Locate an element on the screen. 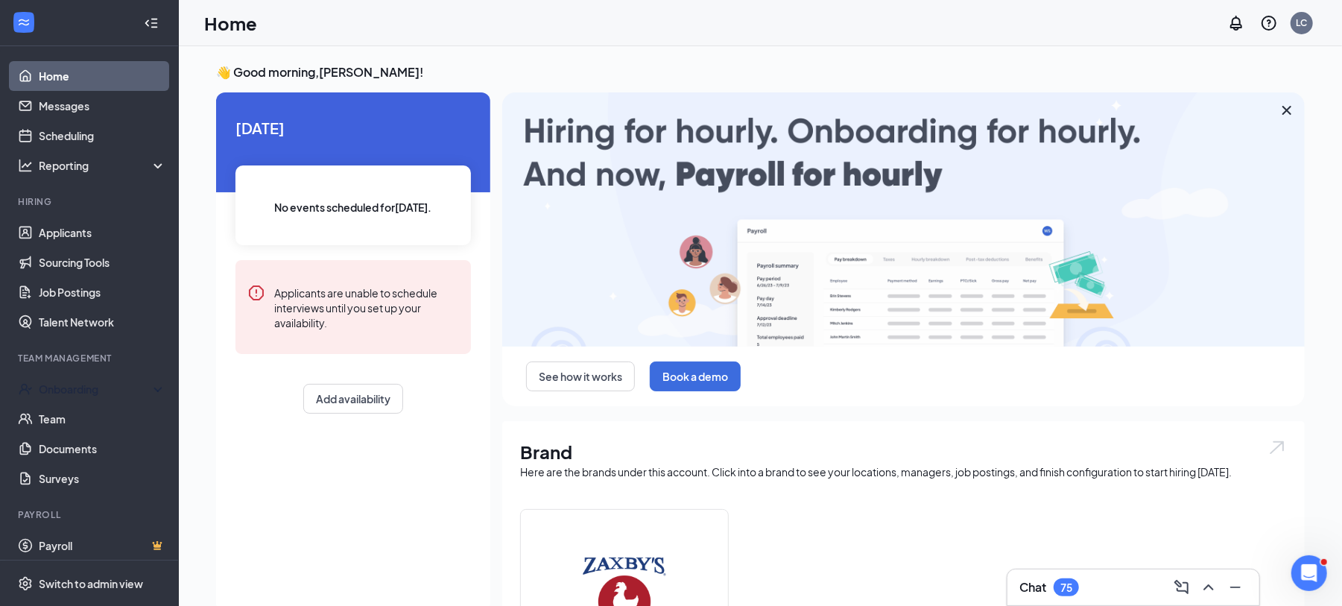 The image size is (1342, 606). a: Surveys is located at coordinates (102, 478).